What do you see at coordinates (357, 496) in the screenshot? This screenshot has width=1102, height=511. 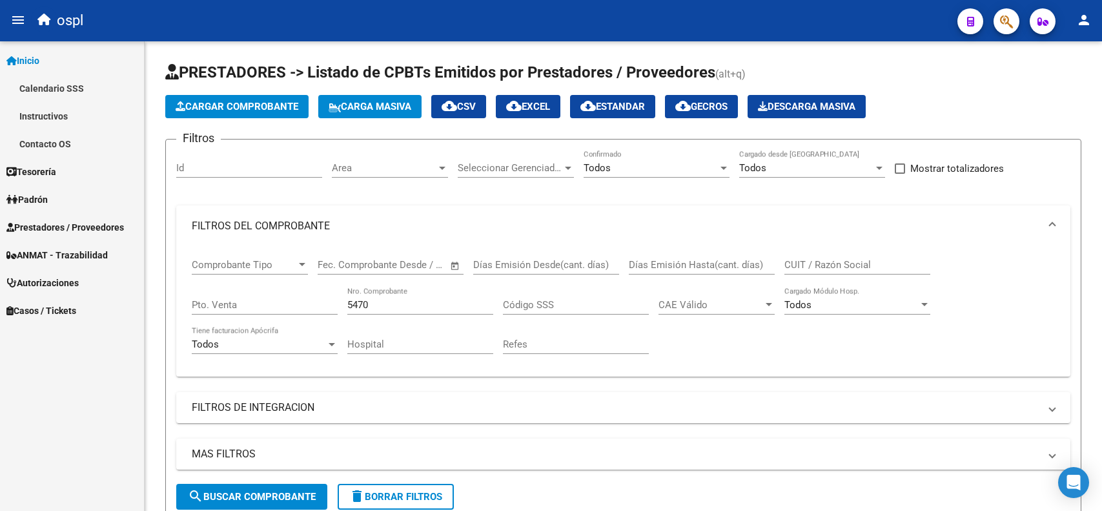 I see `mat-icon: delete` at bounding box center [357, 496].